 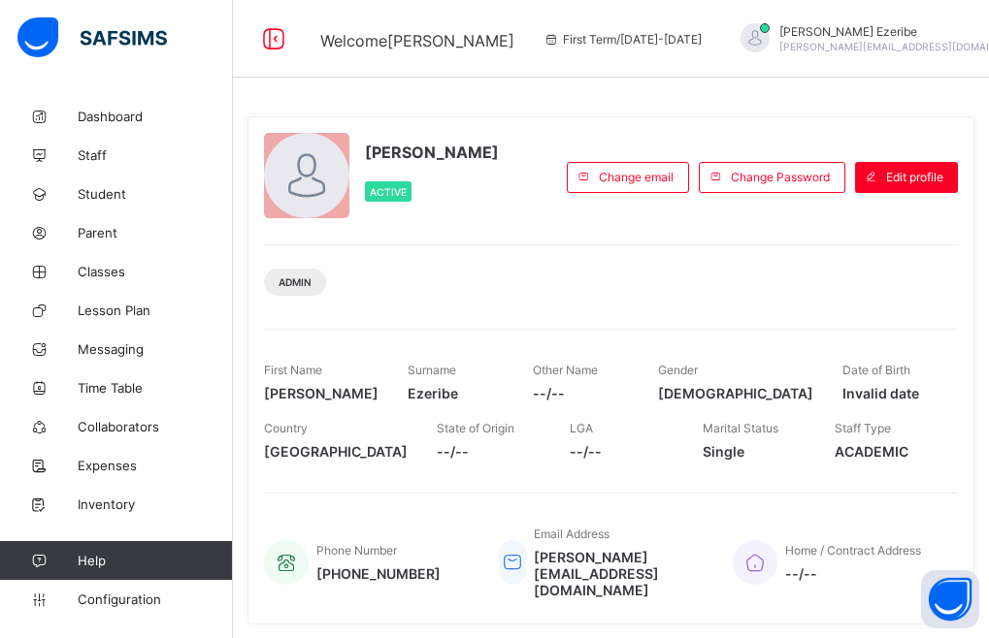 I want to click on span: Expenses, so click(x=155, y=466).